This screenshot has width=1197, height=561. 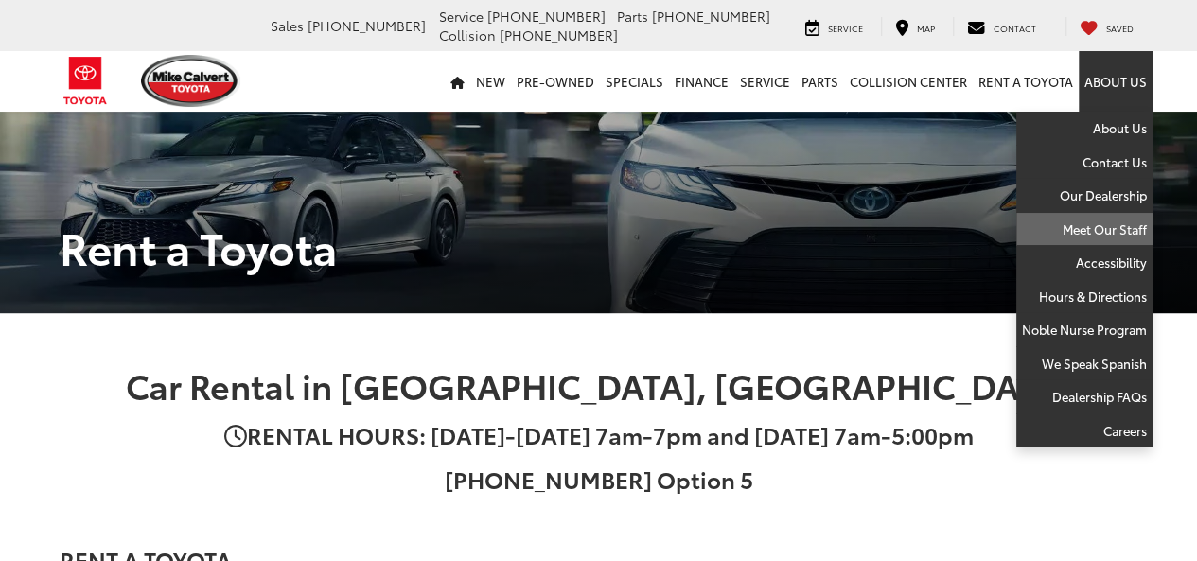 I want to click on a: Home, so click(x=457, y=81).